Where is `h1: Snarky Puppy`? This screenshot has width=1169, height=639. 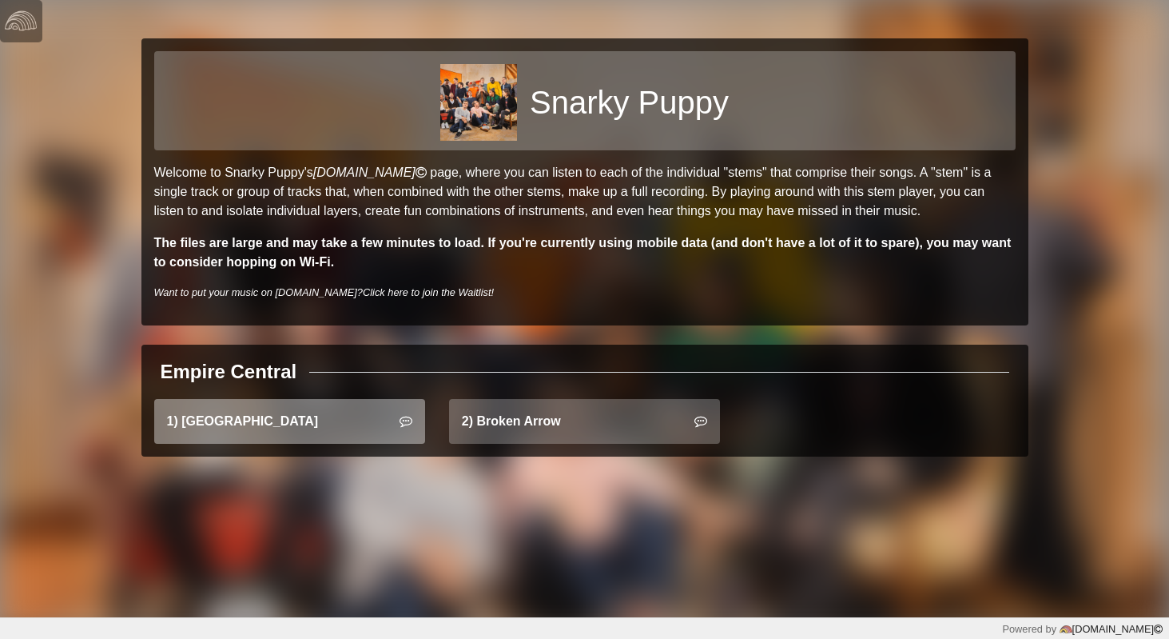
h1: Snarky Puppy is located at coordinates (629, 102).